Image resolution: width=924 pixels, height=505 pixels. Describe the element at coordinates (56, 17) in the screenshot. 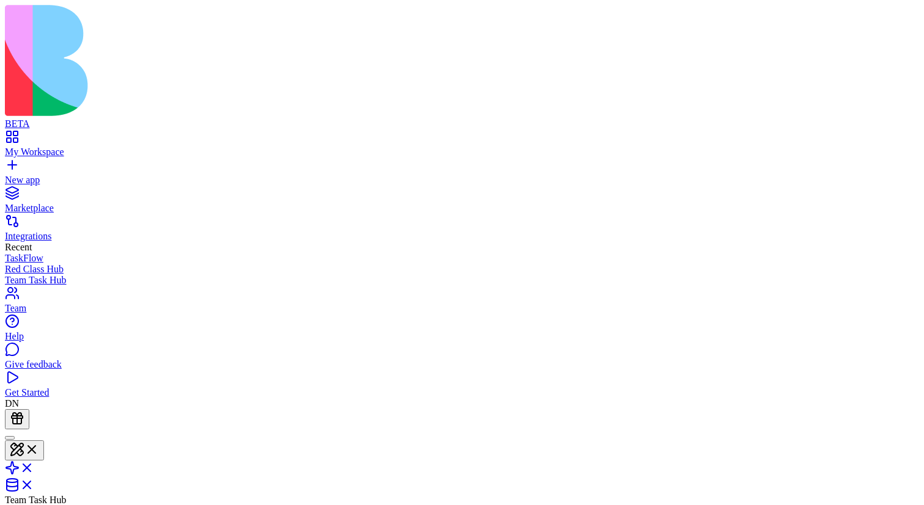

I see `h1: Team Task Hub` at that location.